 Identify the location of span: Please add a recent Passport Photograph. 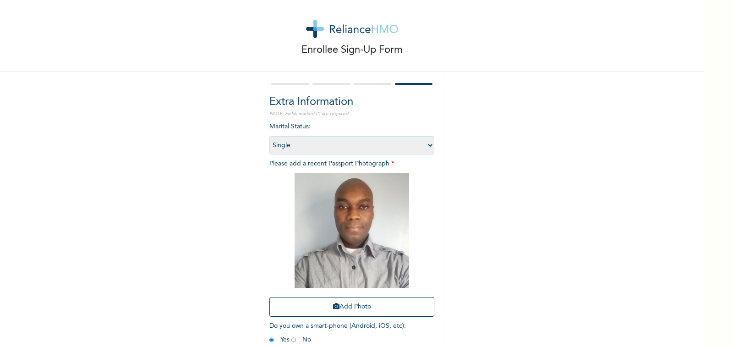
(352, 240).